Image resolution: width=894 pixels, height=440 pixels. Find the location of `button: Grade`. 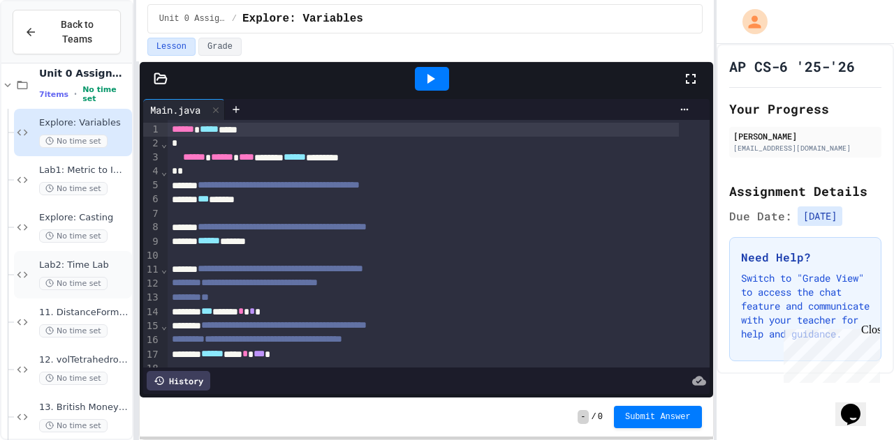

button: Grade is located at coordinates (220, 47).